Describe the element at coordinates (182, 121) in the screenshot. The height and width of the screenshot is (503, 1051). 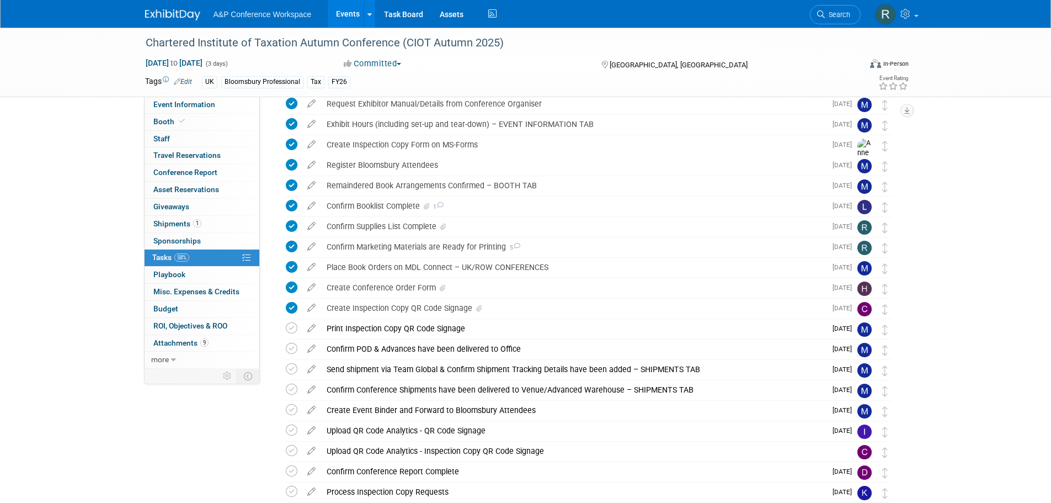
I see `i: Booth reservation complete` at that location.